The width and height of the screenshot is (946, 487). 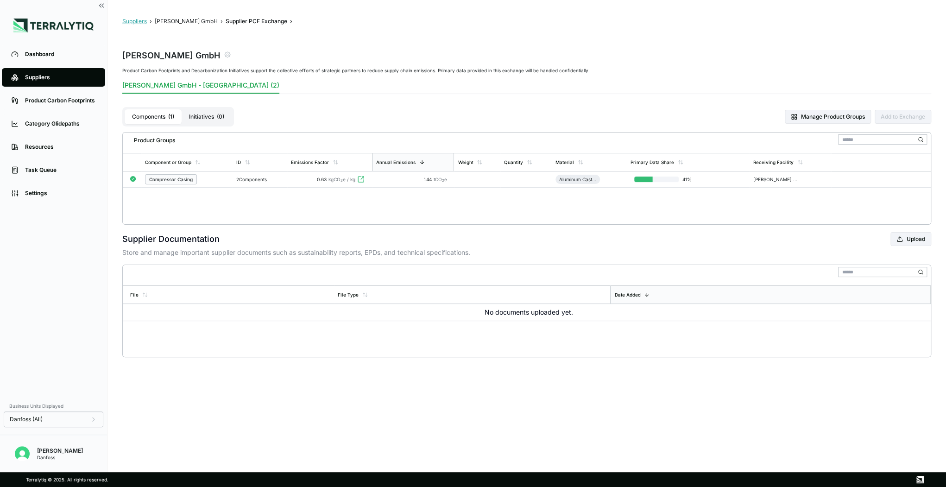 I want to click on div: Receiving Facility, so click(x=774, y=162).